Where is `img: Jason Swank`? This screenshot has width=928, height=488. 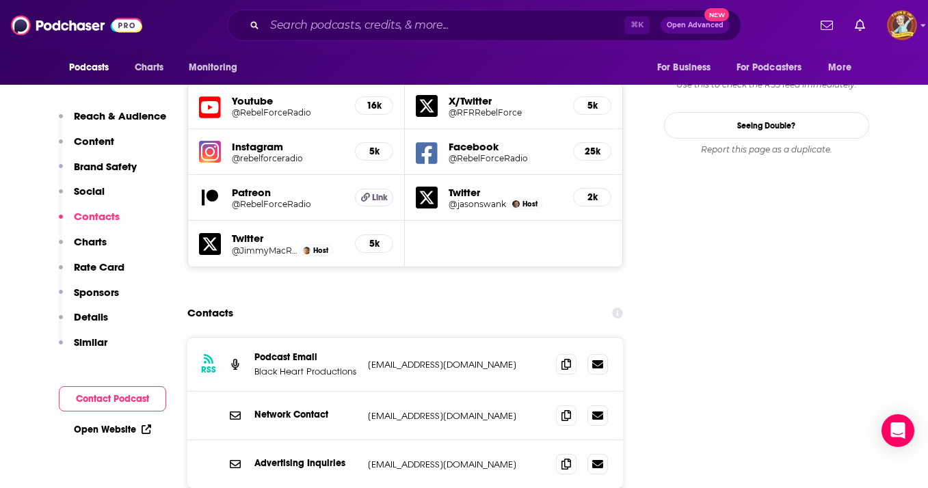
img: Jason Swank is located at coordinates (516, 204).